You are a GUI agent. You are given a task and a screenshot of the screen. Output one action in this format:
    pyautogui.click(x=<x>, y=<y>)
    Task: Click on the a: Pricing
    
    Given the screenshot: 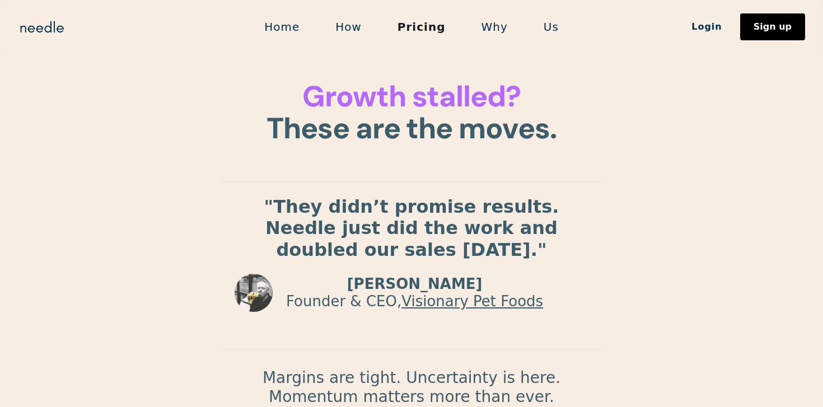 What is the action you would take?
    pyautogui.click(x=421, y=27)
    